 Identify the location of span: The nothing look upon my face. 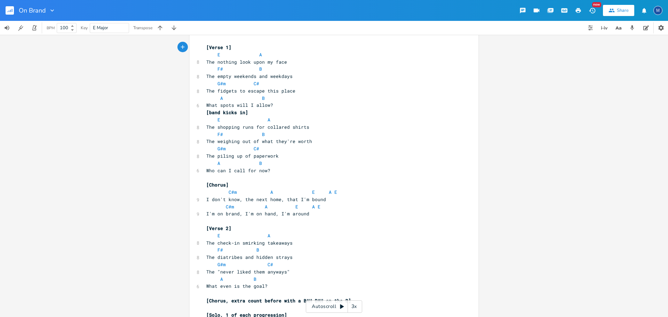
(247, 62).